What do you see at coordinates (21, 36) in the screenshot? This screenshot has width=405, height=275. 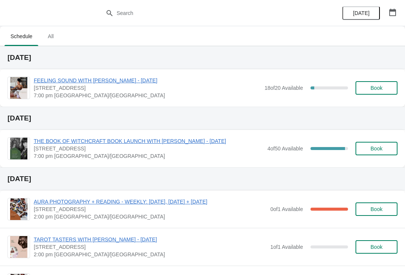 I see `span: Schedule` at bounding box center [21, 36].